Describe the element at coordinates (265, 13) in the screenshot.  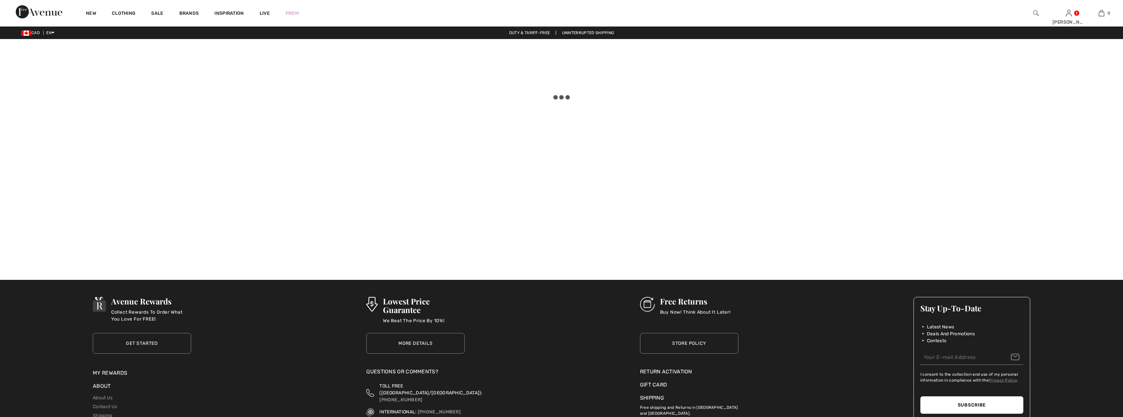
I see `a: Live` at that location.